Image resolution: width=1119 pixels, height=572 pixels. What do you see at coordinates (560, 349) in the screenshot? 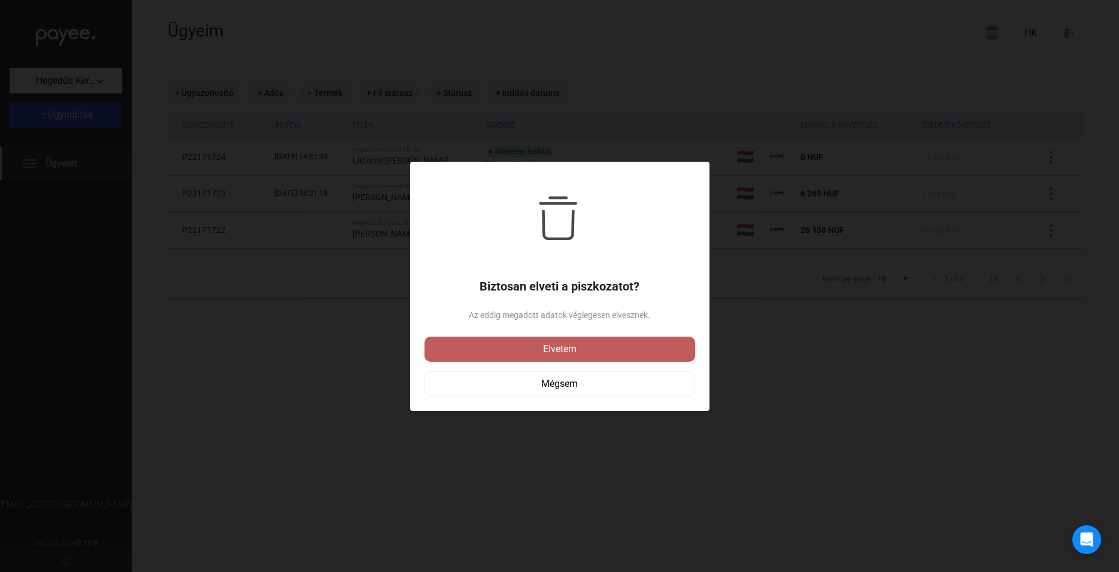
I see `button: Elvetem` at bounding box center [560, 349].